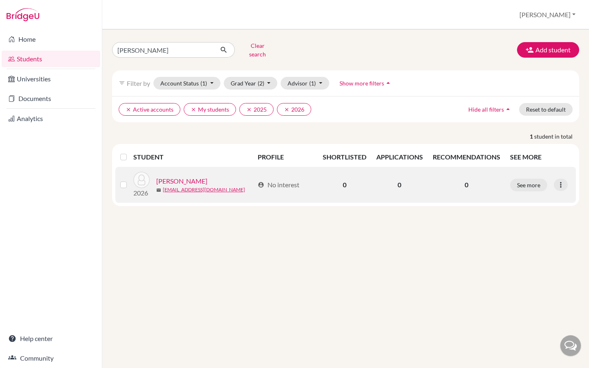 Image resolution: width=589 pixels, height=368 pixels. I want to click on input: Find student by name..., so click(163, 50).